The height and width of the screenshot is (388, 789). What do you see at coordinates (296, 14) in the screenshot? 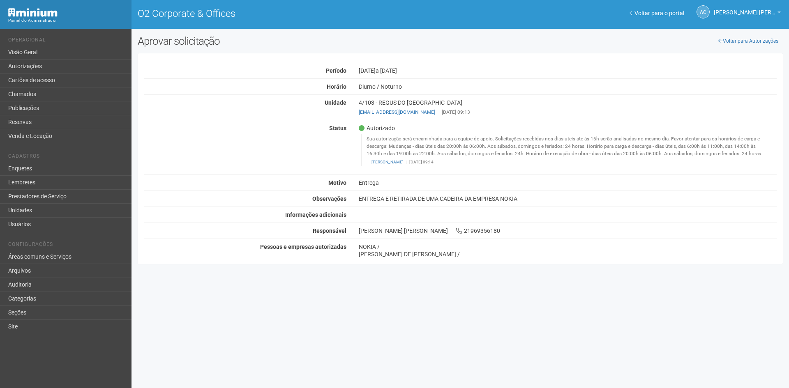
I see `h1: O2 Corporate & Offices` at bounding box center [296, 14].